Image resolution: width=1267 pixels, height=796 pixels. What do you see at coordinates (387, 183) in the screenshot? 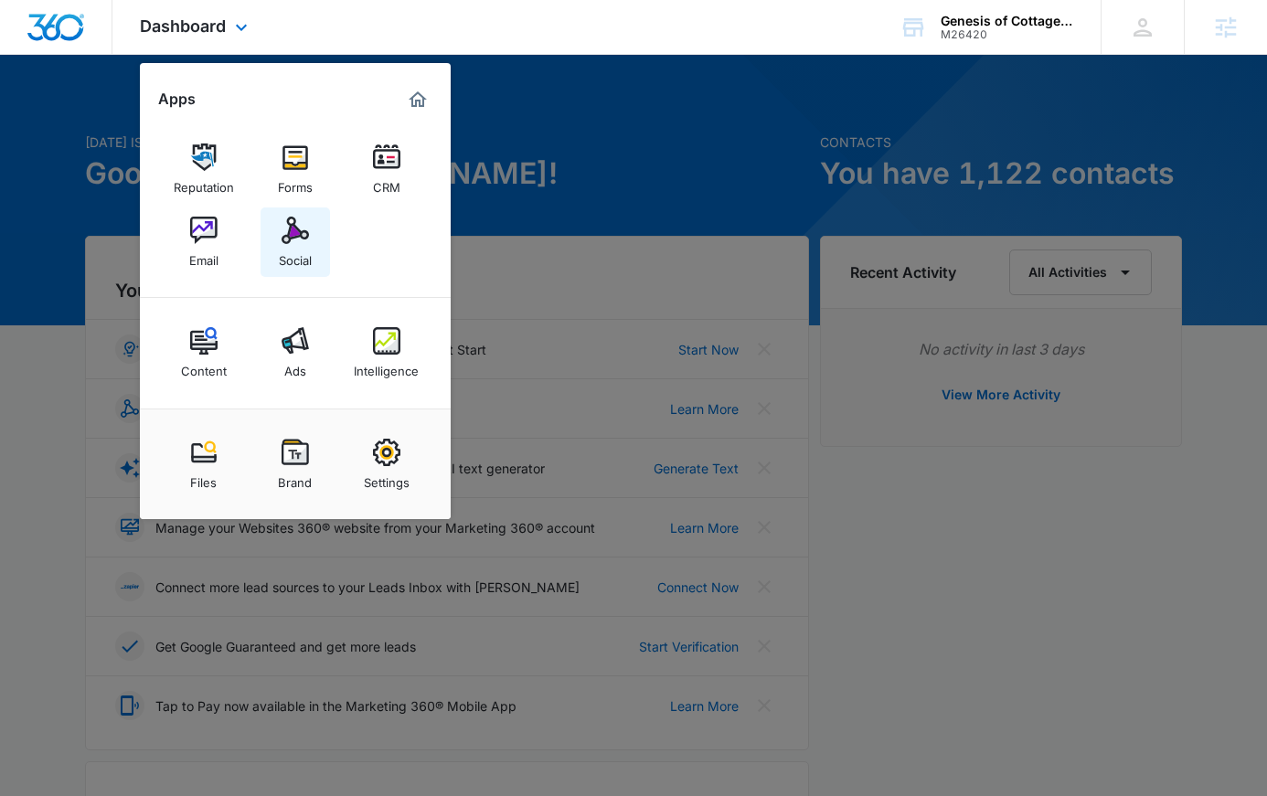
I see `div: CRM` at bounding box center [387, 183].